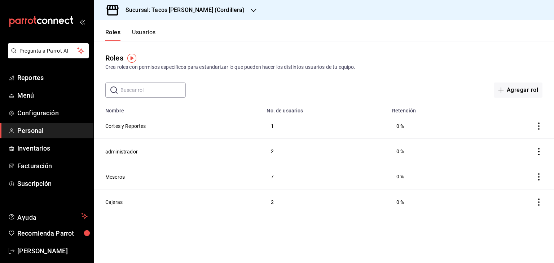 The width and height of the screenshot is (554, 263). I want to click on td: 7, so click(325, 177).